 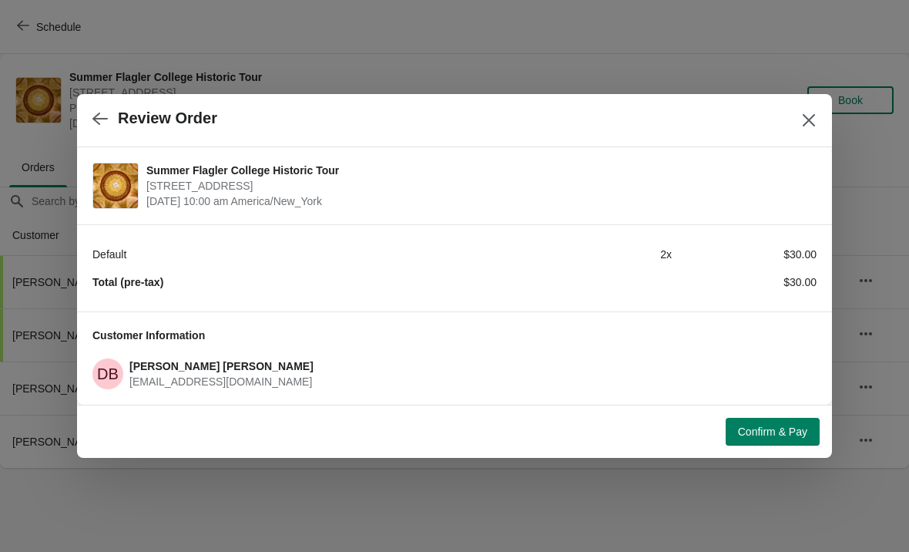 I want to click on span: Summer Flagler College Historic Tour, so click(x=478, y=170).